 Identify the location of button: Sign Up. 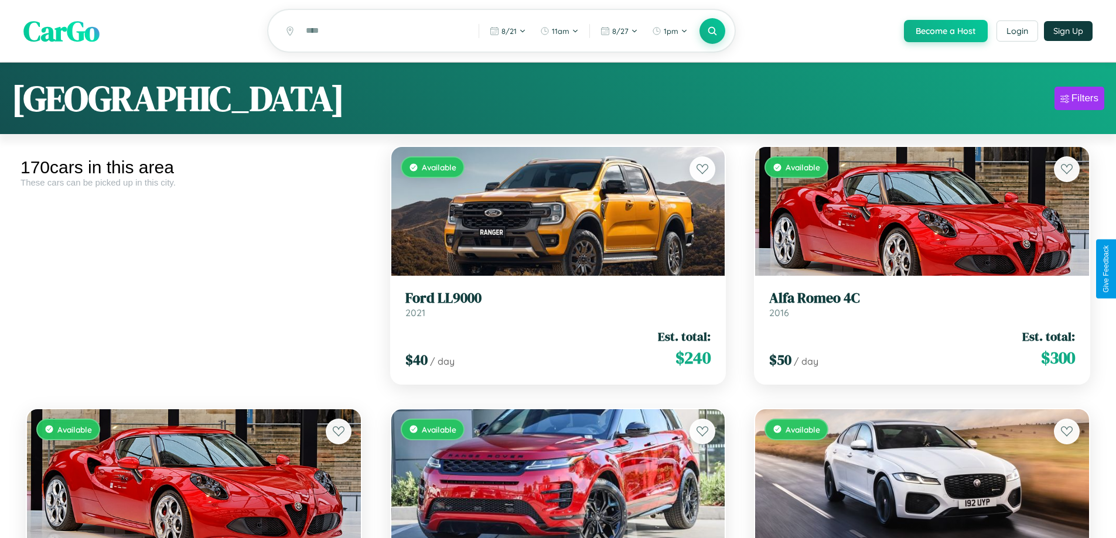
(1068, 31).